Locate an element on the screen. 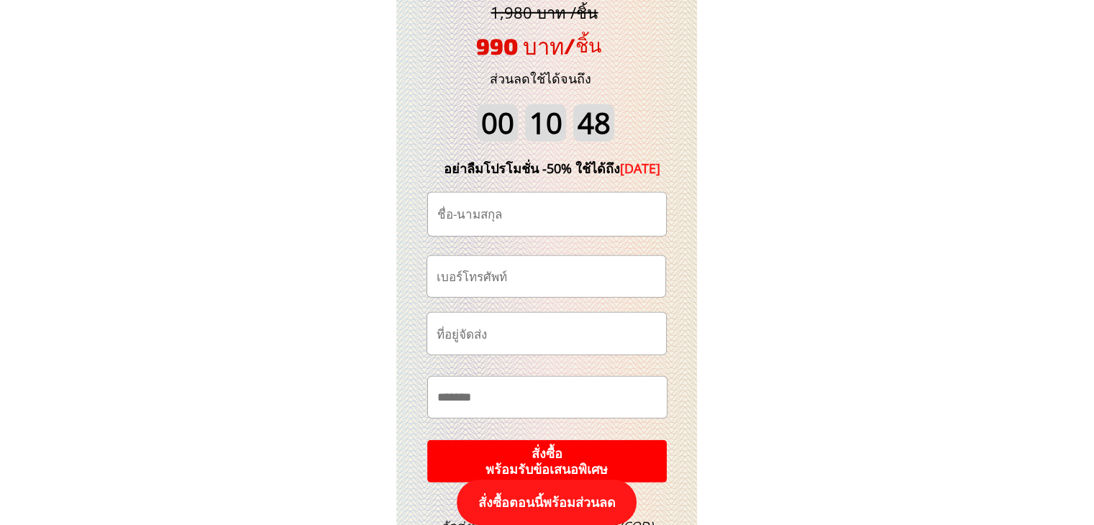 This screenshot has height=525, width=1094. input: เบอร์โทรศัพท์ is located at coordinates (546, 276).